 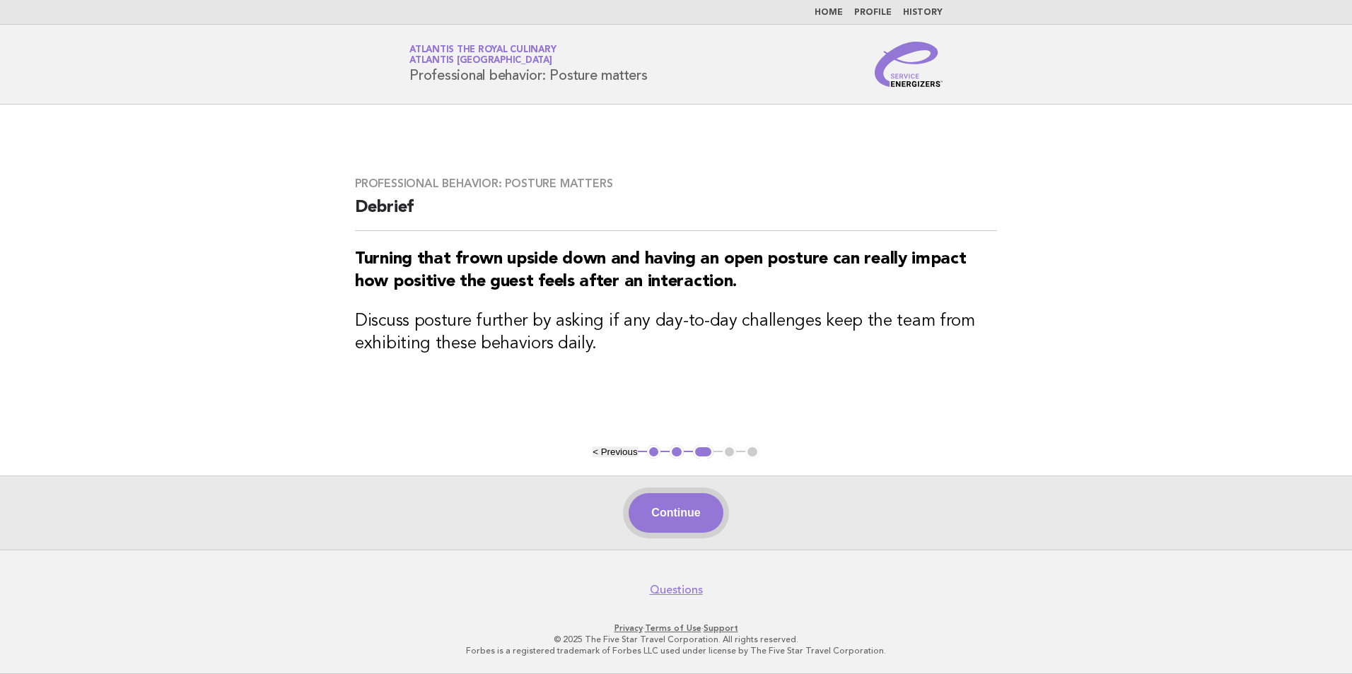 I want to click on a: Home, so click(x=829, y=13).